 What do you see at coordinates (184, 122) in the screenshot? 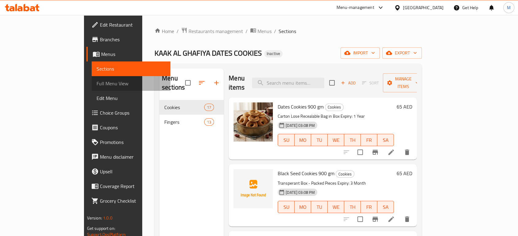
I see `span: Fingers` at bounding box center [184, 122].